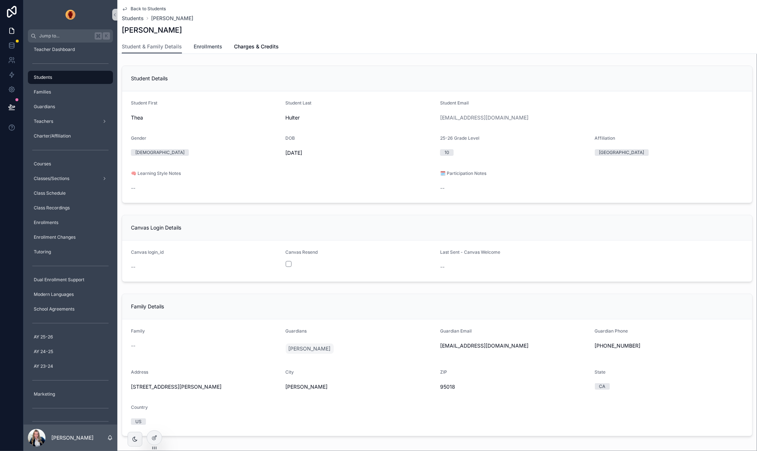  What do you see at coordinates (256, 47) in the screenshot?
I see `span: Charges & Credits` at bounding box center [256, 47].